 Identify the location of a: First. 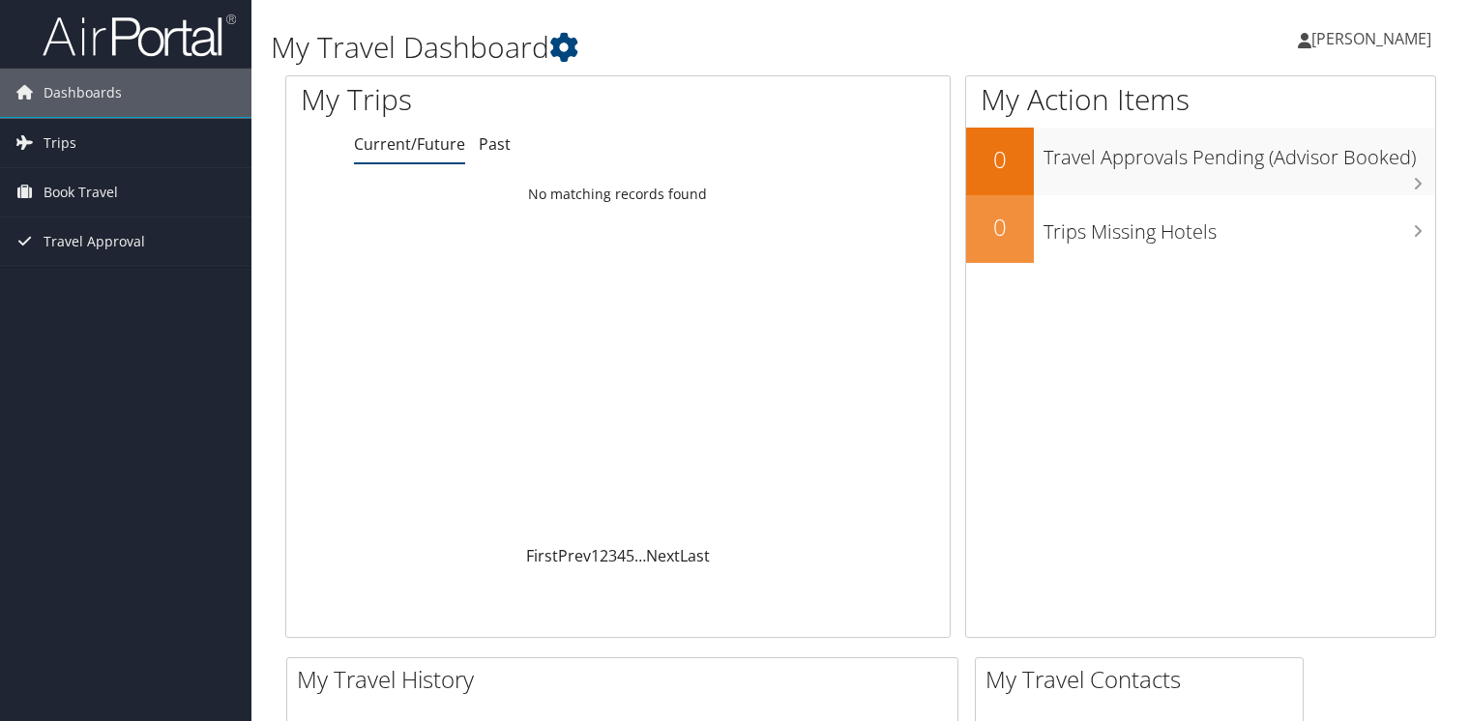
(541, 556).